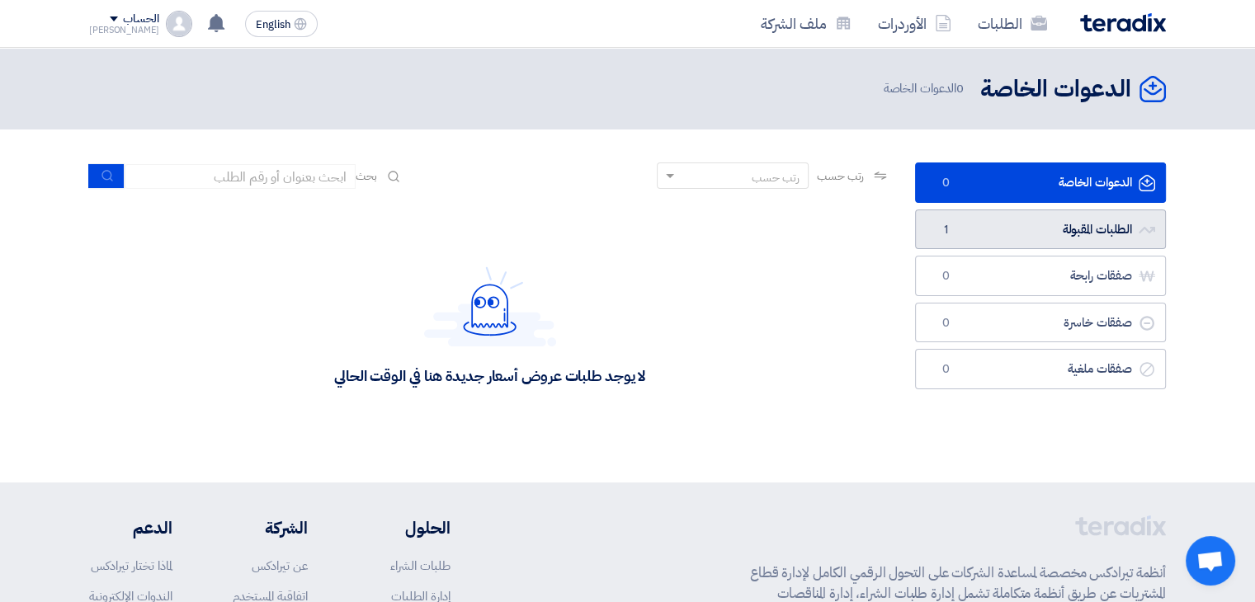 This screenshot has height=602, width=1255. Describe the element at coordinates (1040, 323) in the screenshot. I see `a: صفقات خاسرة0` at that location.